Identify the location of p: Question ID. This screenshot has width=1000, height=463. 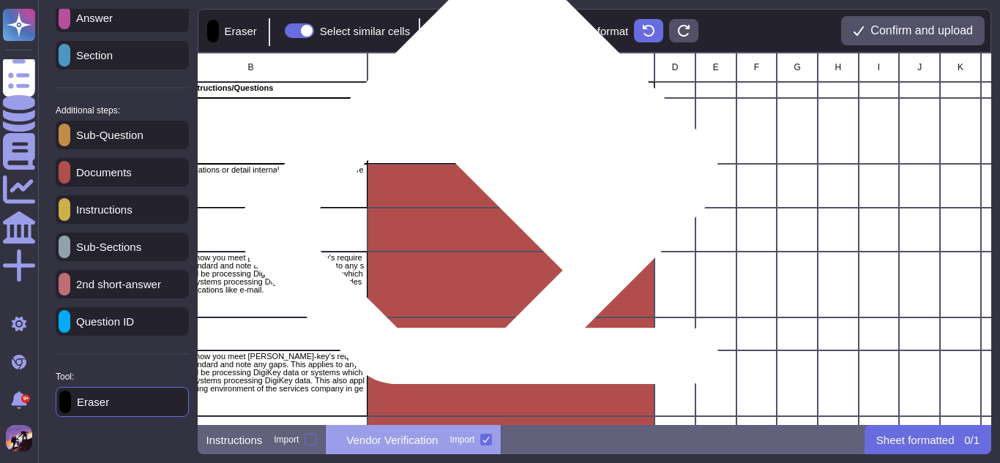
(102, 321).